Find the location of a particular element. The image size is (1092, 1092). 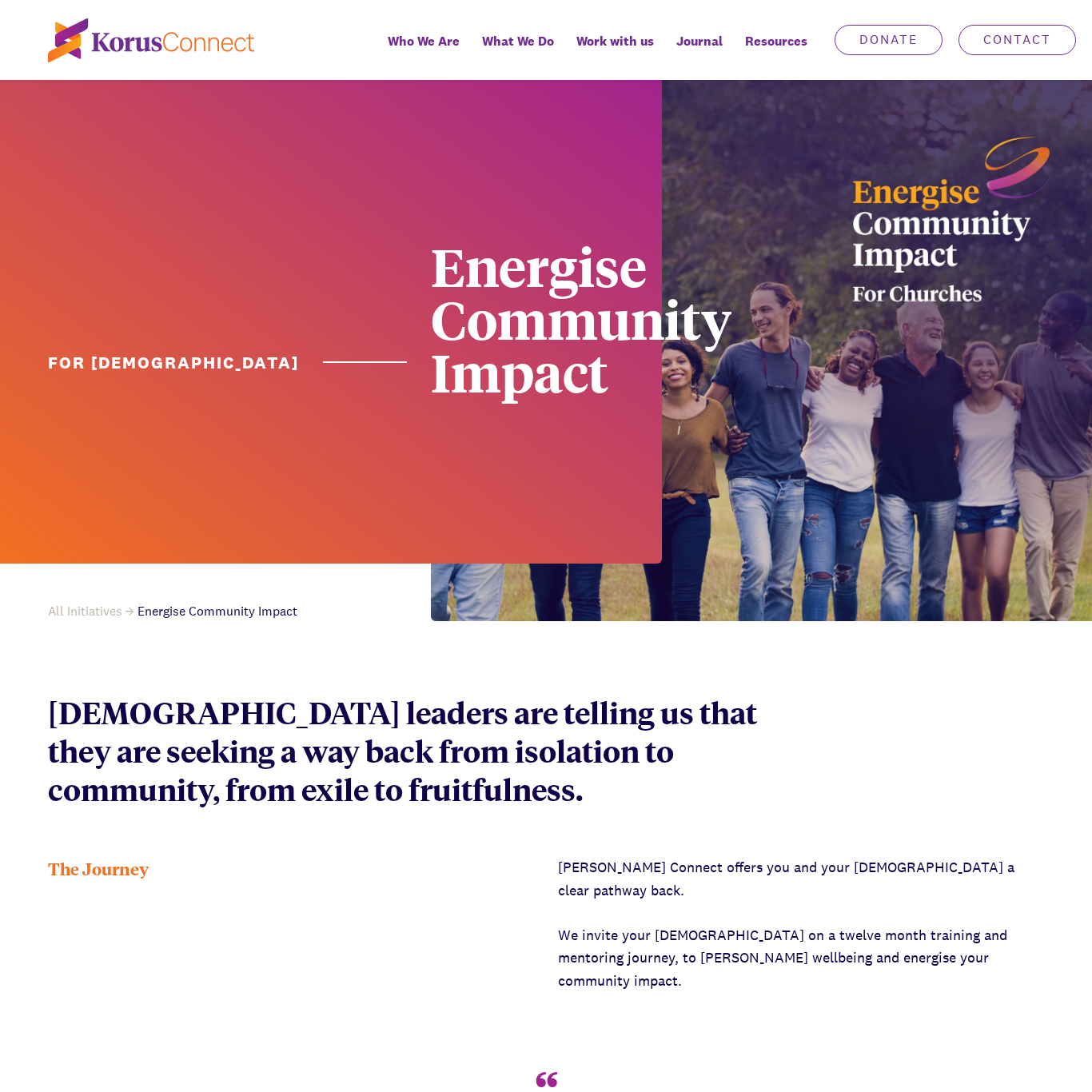

a: Donate is located at coordinates (889, 40).